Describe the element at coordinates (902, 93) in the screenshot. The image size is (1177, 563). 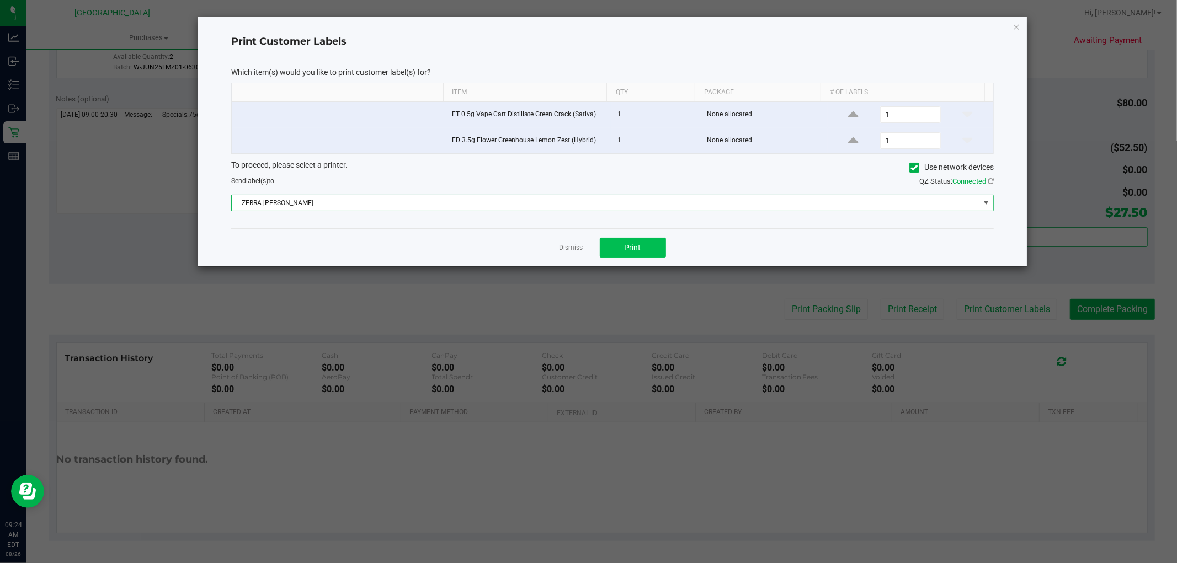
I see `th: # of labels` at that location.